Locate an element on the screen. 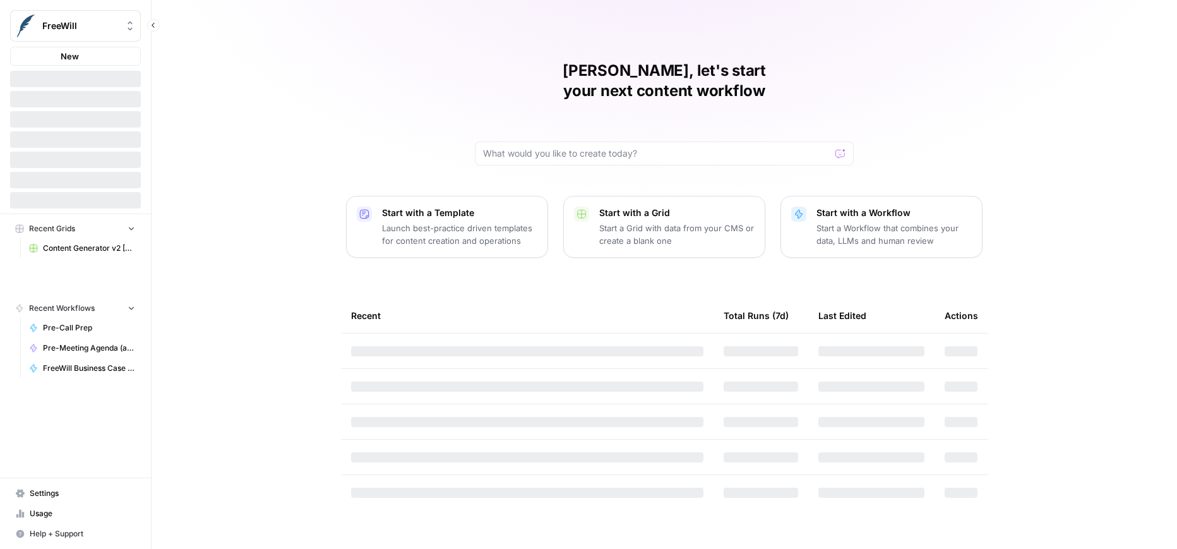 The image size is (1177, 549). span: Usage is located at coordinates (82, 513).